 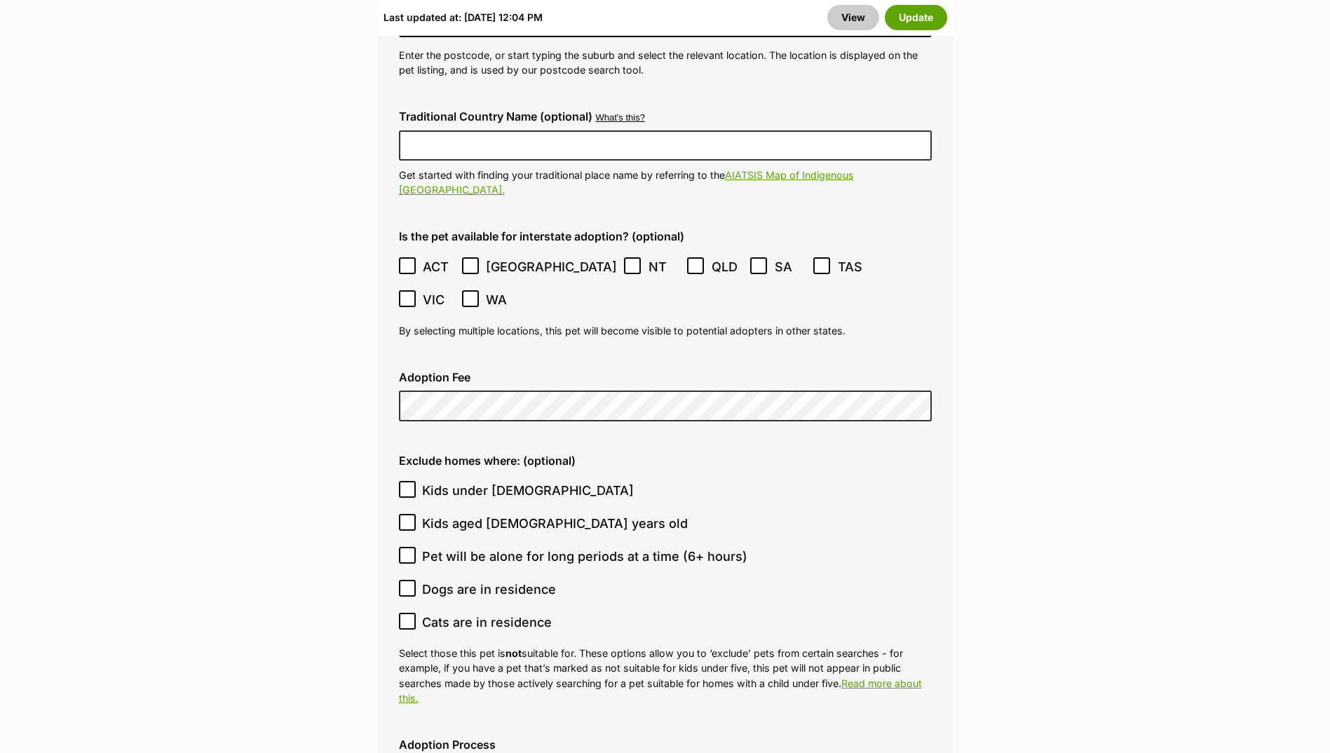 I want to click on span: VIC, so click(x=438, y=299).